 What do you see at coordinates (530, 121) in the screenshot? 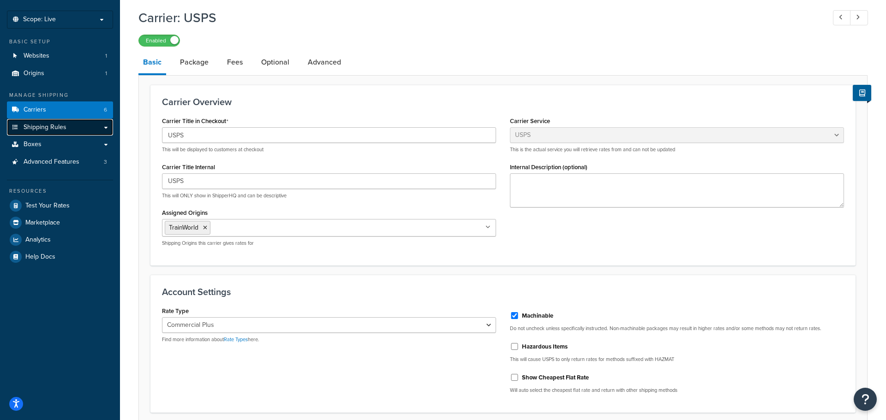
I see `label: Carrier Service` at bounding box center [530, 121].